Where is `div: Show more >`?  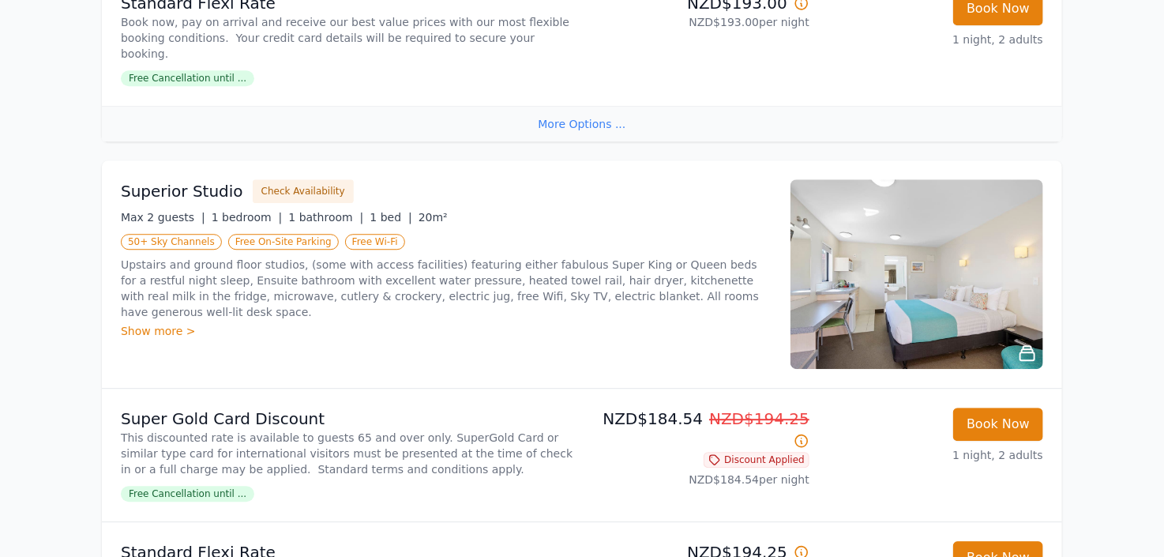
div: Show more > is located at coordinates (446, 331).